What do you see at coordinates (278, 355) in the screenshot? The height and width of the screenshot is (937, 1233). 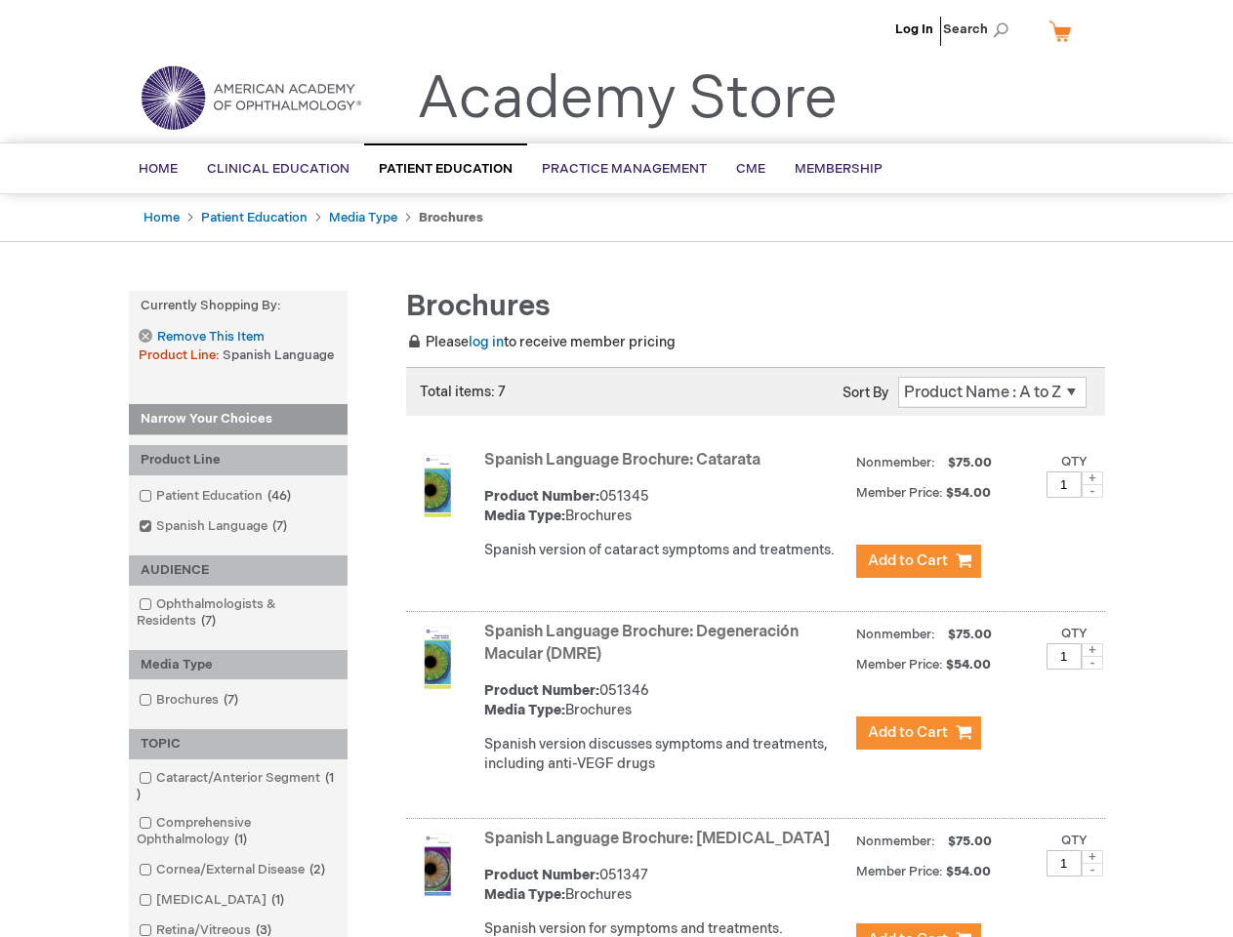 I see `span: Spanish Language` at bounding box center [278, 355].